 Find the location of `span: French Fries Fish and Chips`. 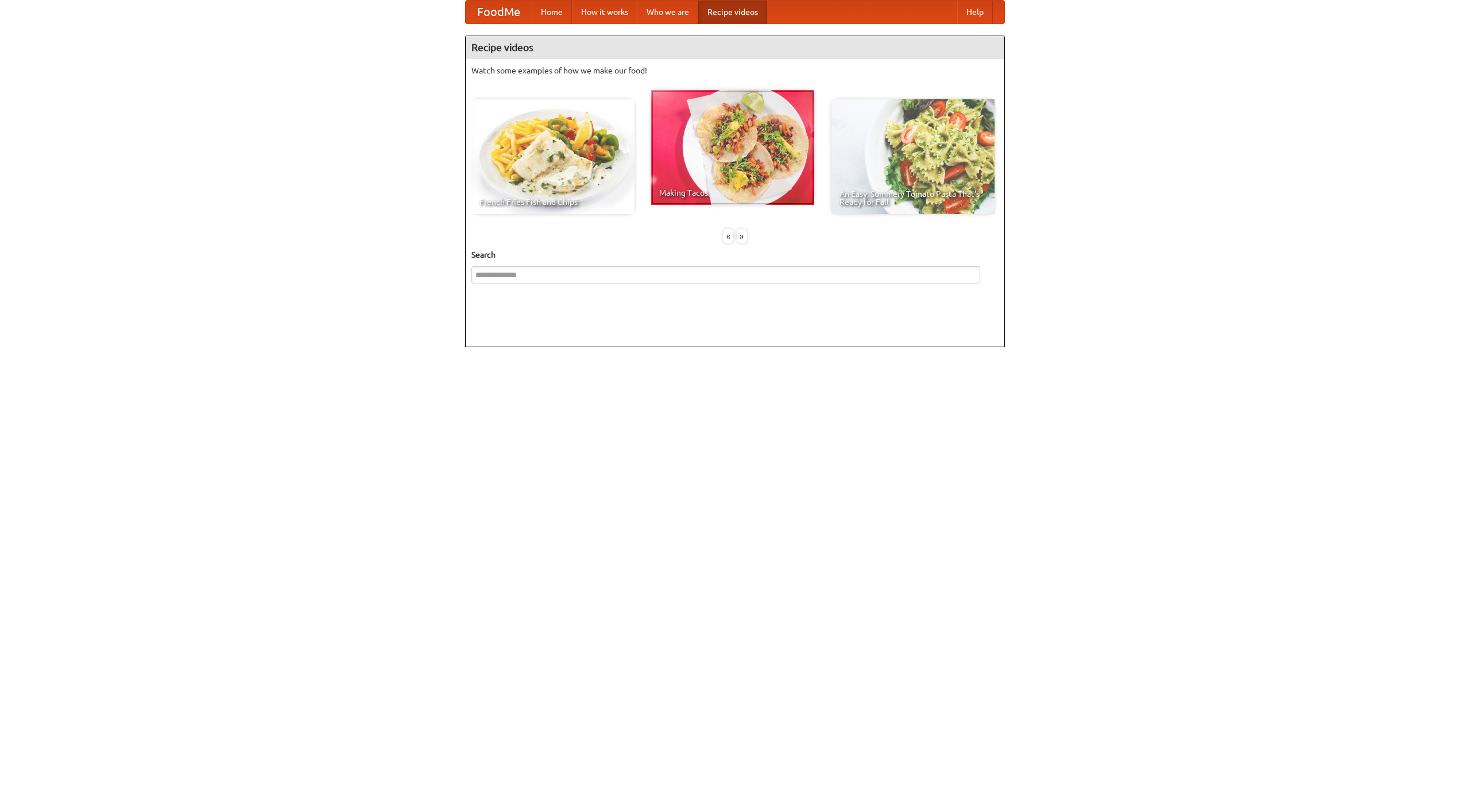

span: French Fries Fish and Chips is located at coordinates (553, 202).